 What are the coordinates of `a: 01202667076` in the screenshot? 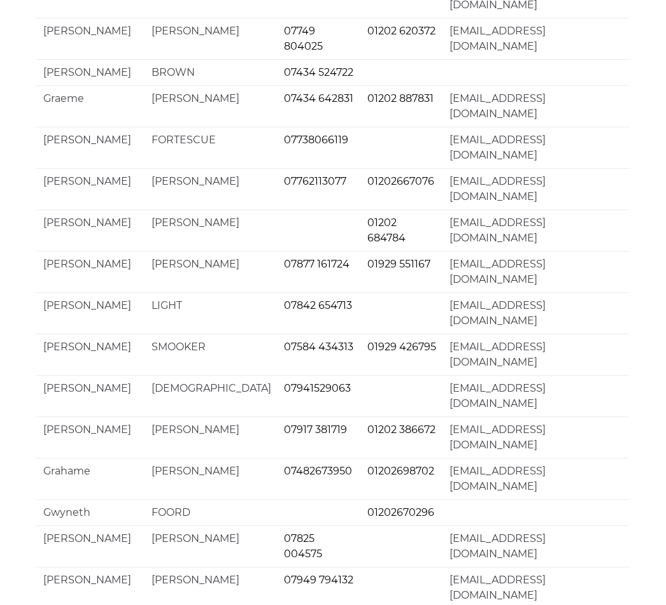 It's located at (401, 181).